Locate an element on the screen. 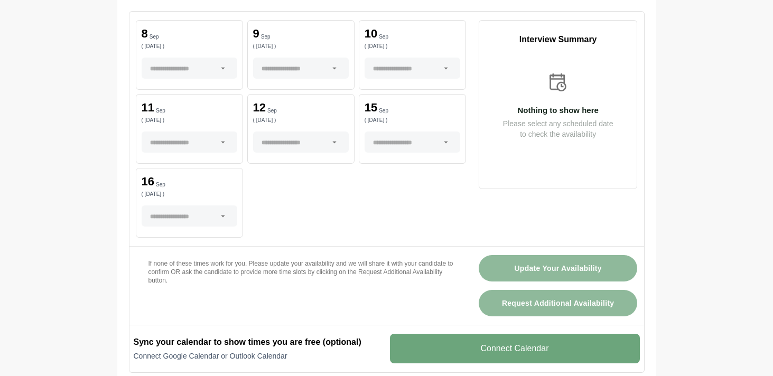 This screenshot has width=773, height=376. h2: Sync your calendar to show times you are free (optional) is located at coordinates (259, 343).